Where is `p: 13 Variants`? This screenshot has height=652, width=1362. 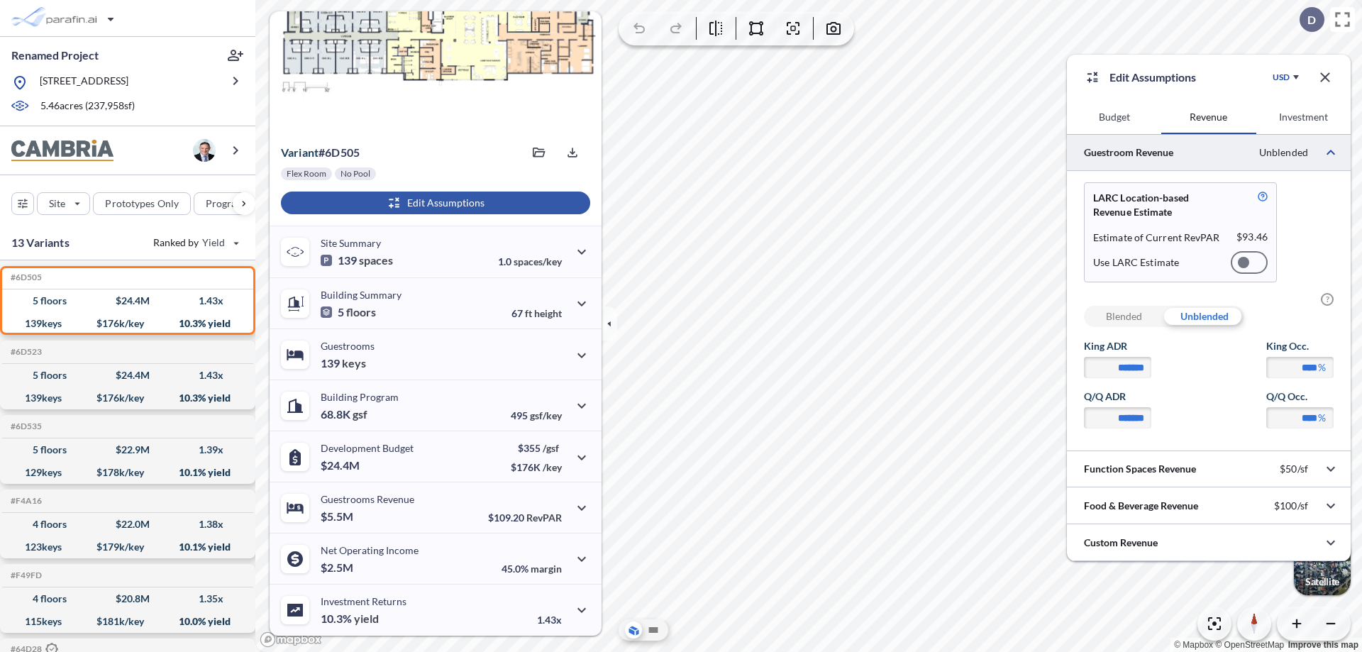
p: 13 Variants is located at coordinates (40, 243).